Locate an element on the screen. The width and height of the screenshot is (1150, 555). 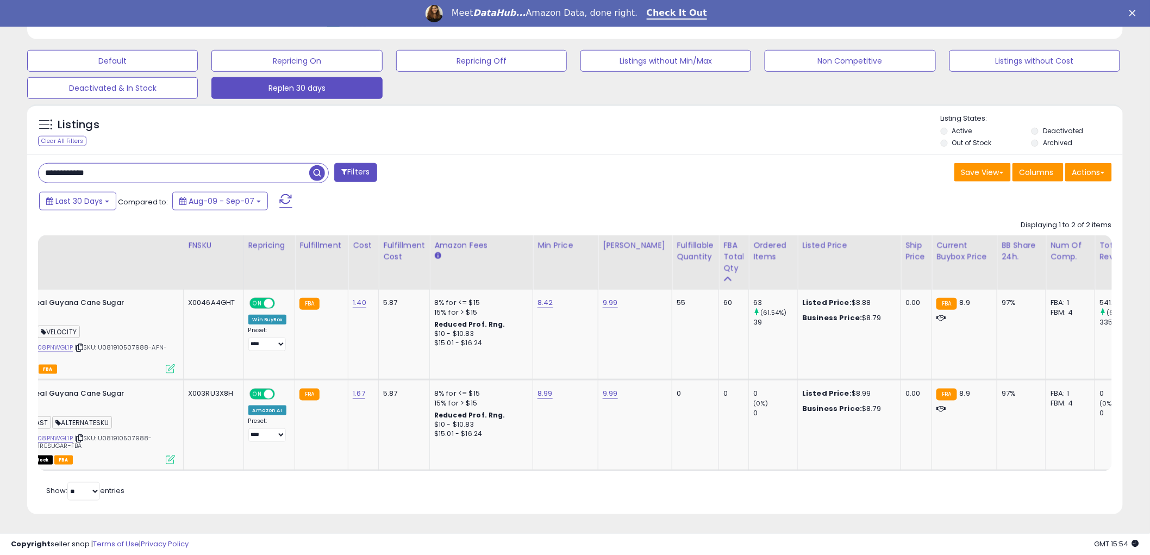
small: (61.11%) is located at coordinates (1118, 312).